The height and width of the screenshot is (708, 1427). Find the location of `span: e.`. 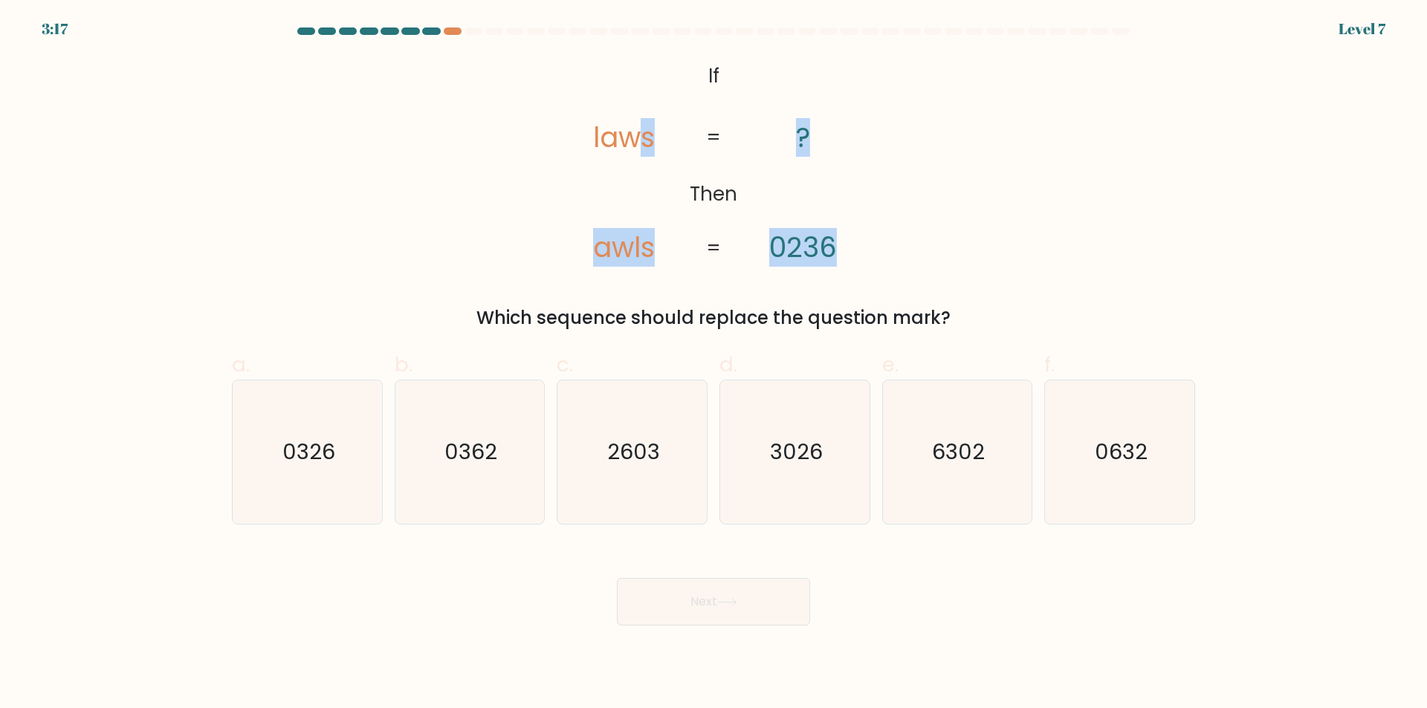

span: e. is located at coordinates (890, 364).